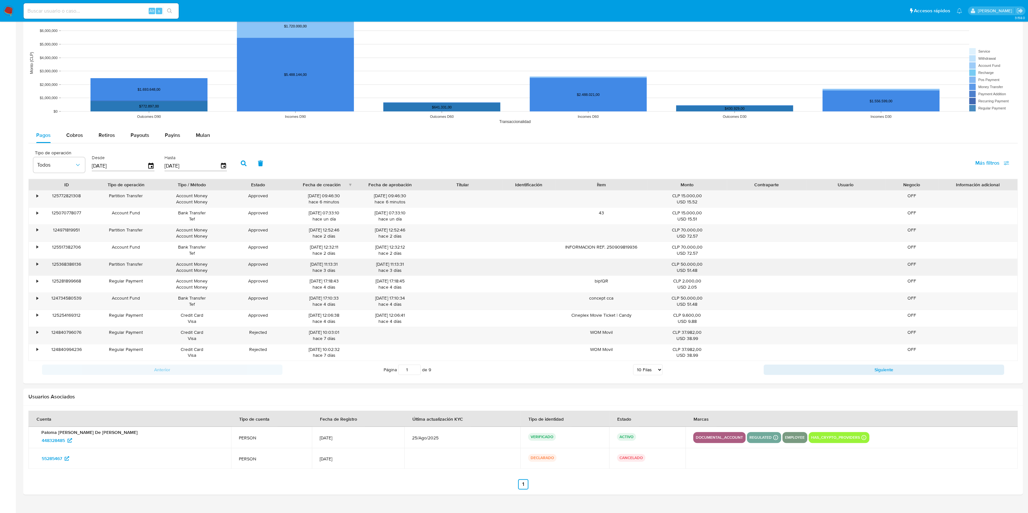 The image size is (1028, 513). I want to click on a: Notificaciones, so click(959, 11).